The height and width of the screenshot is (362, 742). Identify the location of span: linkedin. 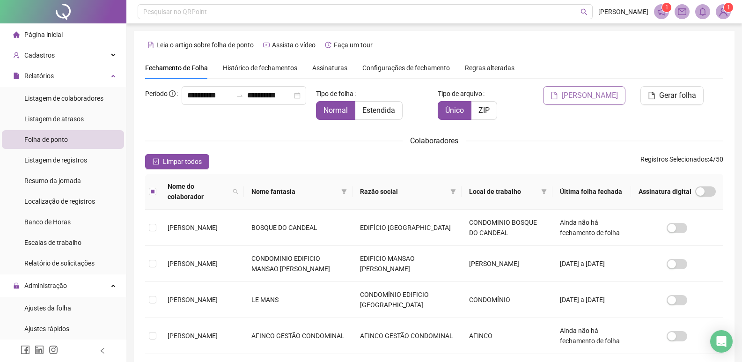
(39, 350).